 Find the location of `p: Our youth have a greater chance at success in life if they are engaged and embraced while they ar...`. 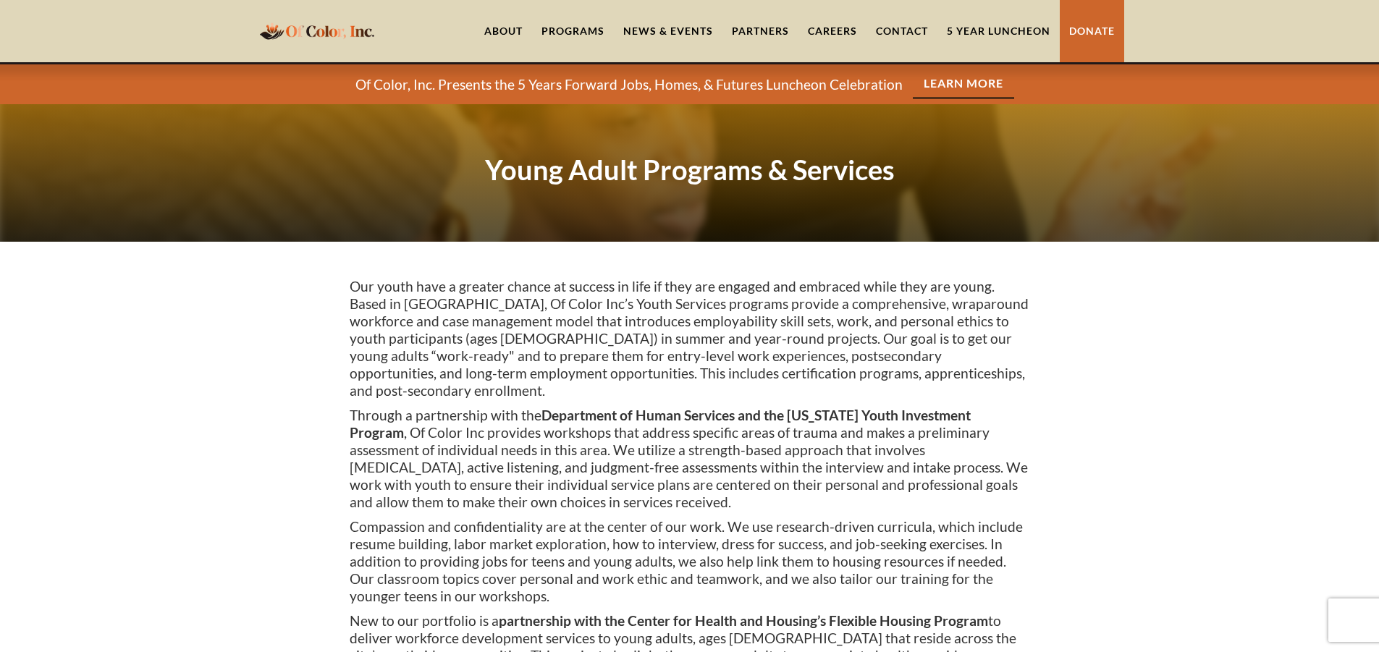

p: Our youth have a greater chance at success in life if they are engaged and embraced while they ar... is located at coordinates (690, 339).